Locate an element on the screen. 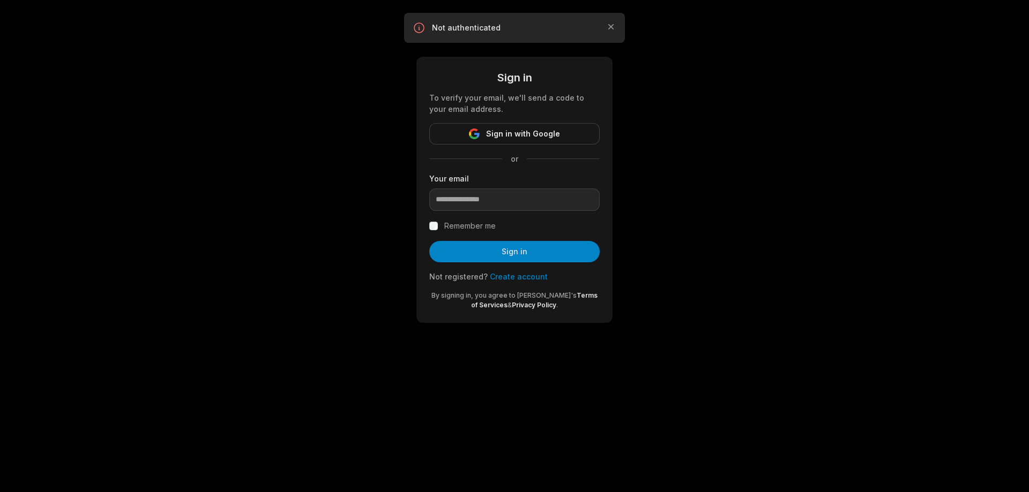  a: Create account is located at coordinates (519, 276).